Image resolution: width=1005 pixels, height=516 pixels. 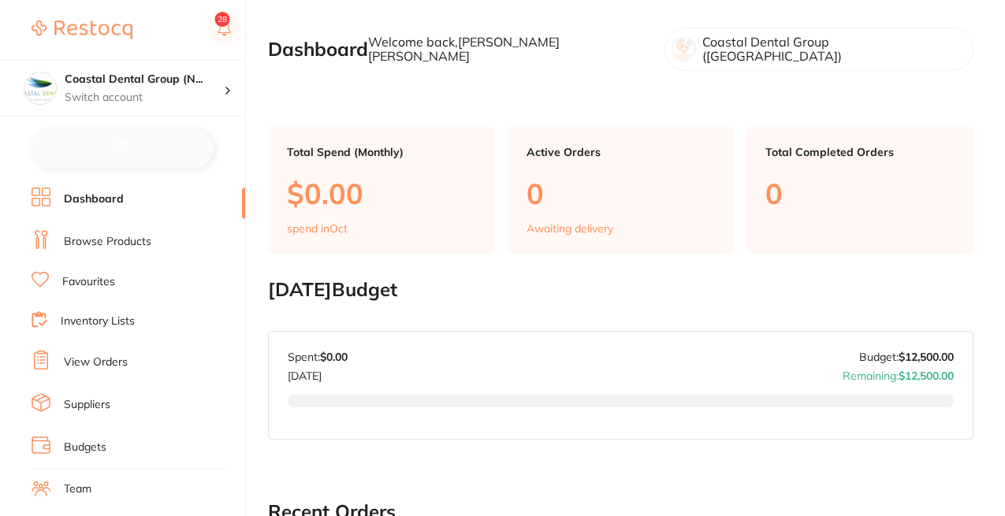 What do you see at coordinates (85, 448) in the screenshot?
I see `a: Budgets` at bounding box center [85, 448].